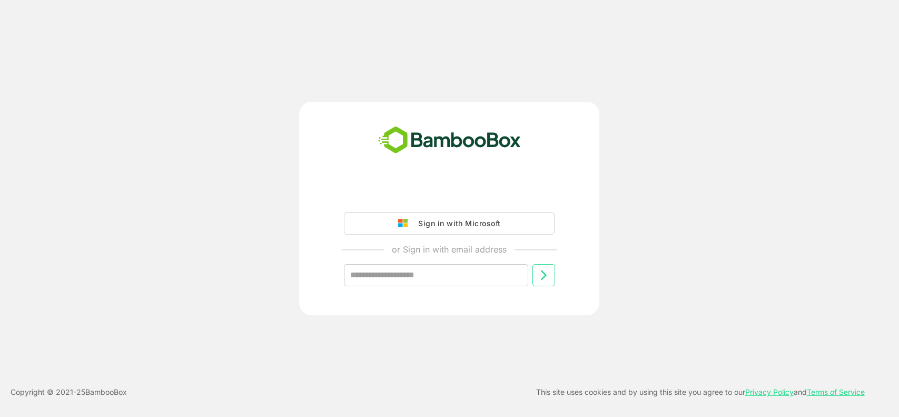 This screenshot has width=899, height=417. I want to click on img: google, so click(405, 223).